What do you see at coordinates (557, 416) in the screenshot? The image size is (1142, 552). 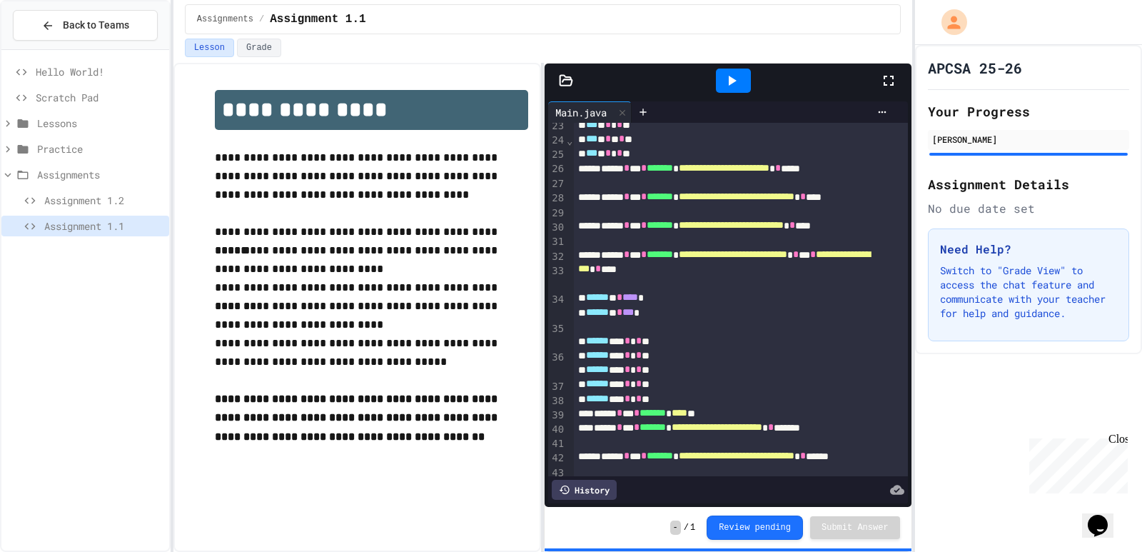 I see `div: 39` at bounding box center [557, 416].